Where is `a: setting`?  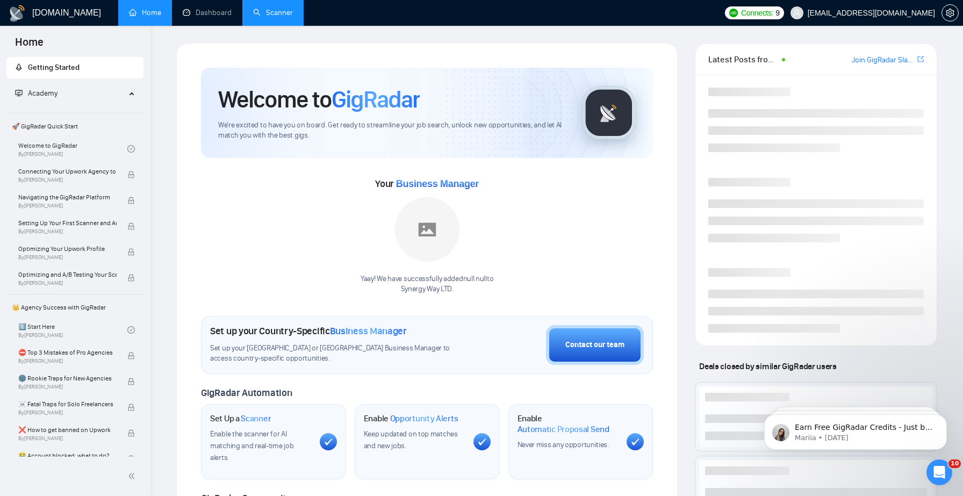
a: setting is located at coordinates (950, 13).